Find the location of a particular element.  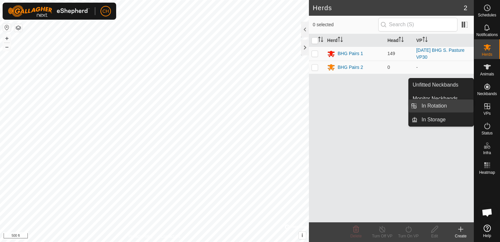

span: Infra is located at coordinates (487, 153).